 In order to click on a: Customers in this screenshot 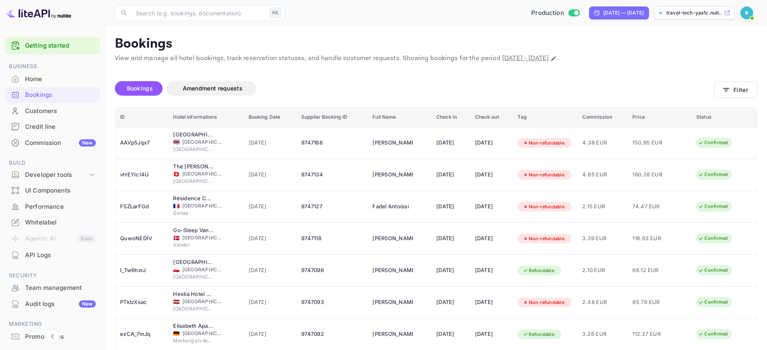, I will do `click(52, 111)`.